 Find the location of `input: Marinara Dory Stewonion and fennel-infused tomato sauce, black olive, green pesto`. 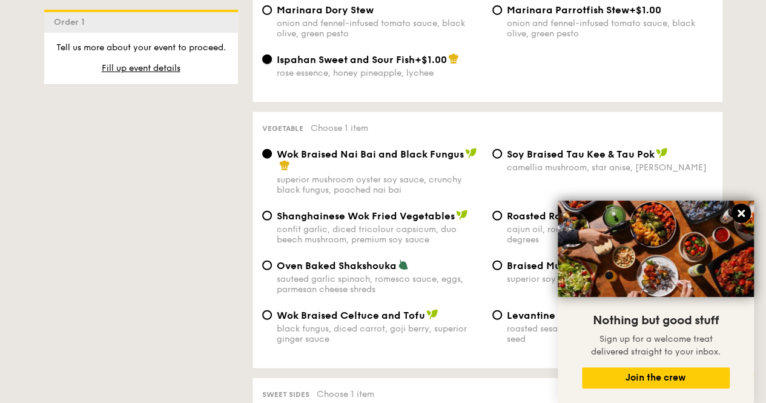

input: Marinara Dory Stewonion and fennel-infused tomato sauce, black olive, green pesto is located at coordinates (267, 10).